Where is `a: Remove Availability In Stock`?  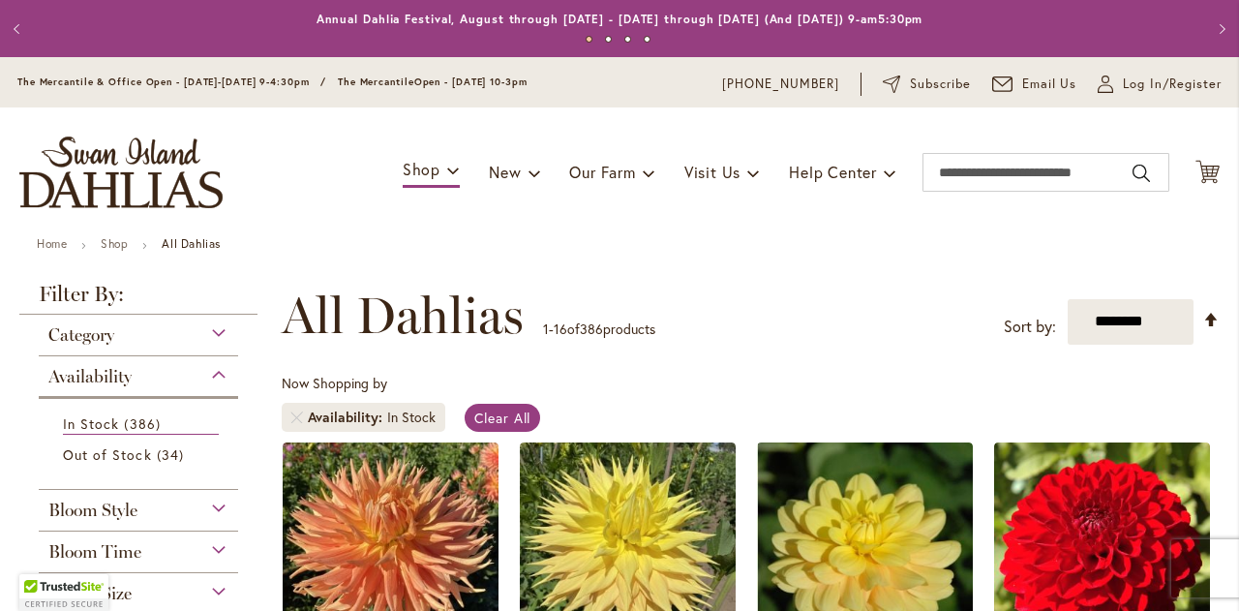 a: Remove Availability In Stock is located at coordinates (297, 417).